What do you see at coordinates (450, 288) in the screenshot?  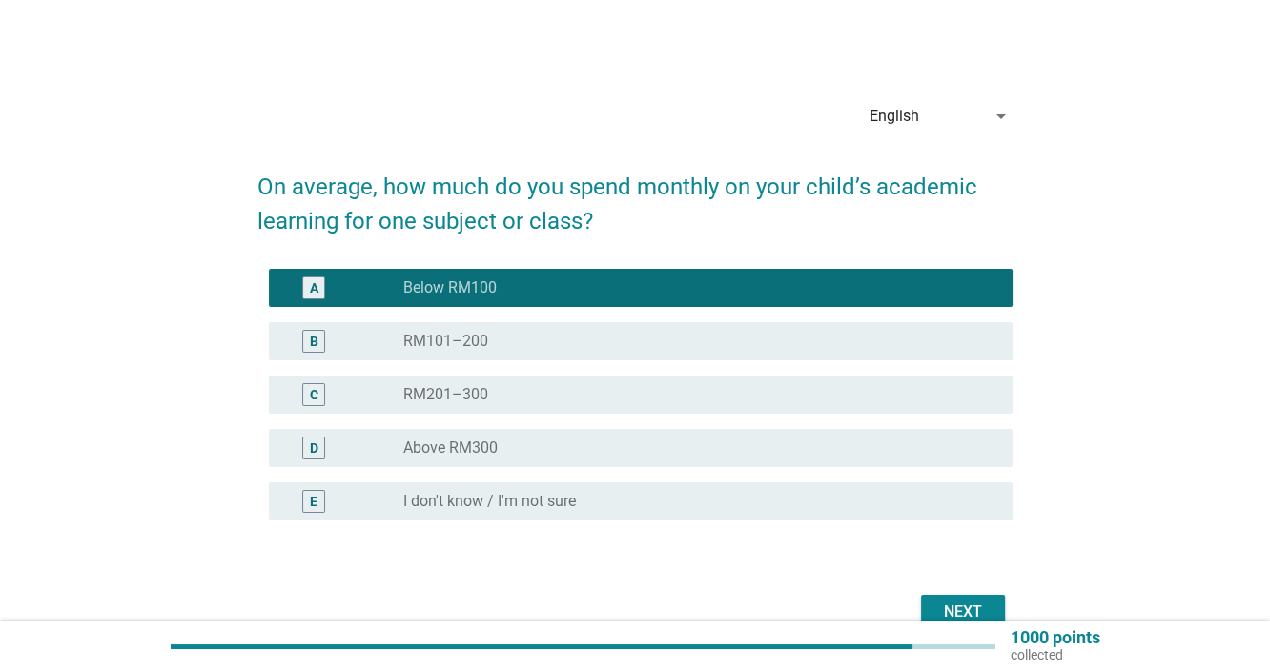 I see `label: Below RM100` at bounding box center [450, 288].